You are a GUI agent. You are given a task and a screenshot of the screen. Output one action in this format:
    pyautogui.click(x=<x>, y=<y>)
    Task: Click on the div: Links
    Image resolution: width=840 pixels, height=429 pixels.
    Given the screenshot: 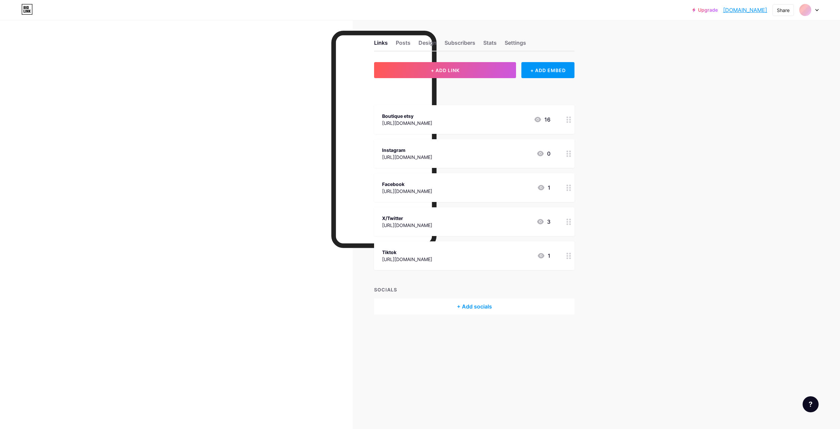 What is the action you would take?
    pyautogui.click(x=381, y=45)
    